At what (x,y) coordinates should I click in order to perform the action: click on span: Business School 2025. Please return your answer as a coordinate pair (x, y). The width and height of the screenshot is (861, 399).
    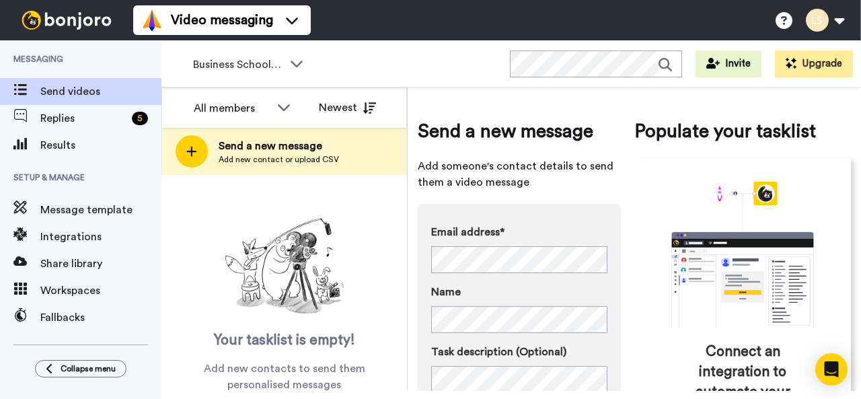
    Looking at the image, I should click on (238, 65).